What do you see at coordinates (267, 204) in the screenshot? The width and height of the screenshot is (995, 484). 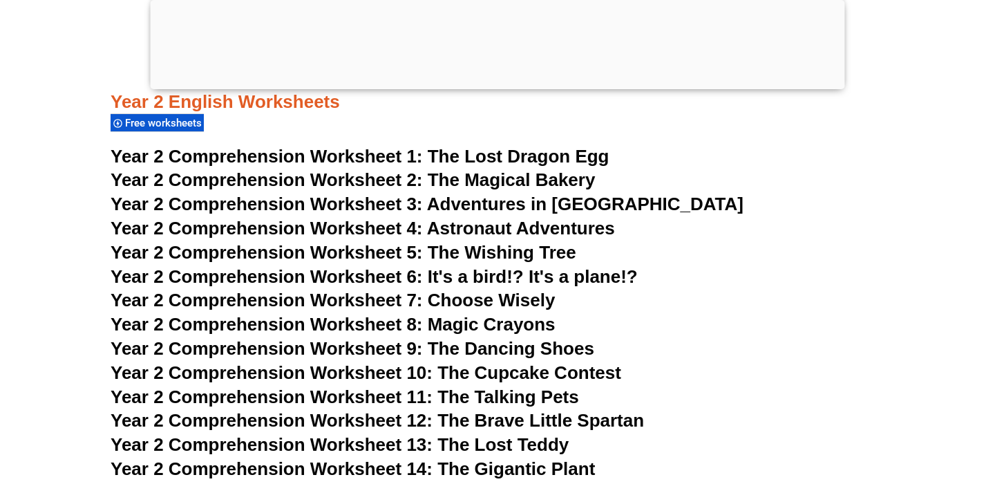 I see `span: Year 2 Comprehension Worksheet 3:` at bounding box center [267, 204].